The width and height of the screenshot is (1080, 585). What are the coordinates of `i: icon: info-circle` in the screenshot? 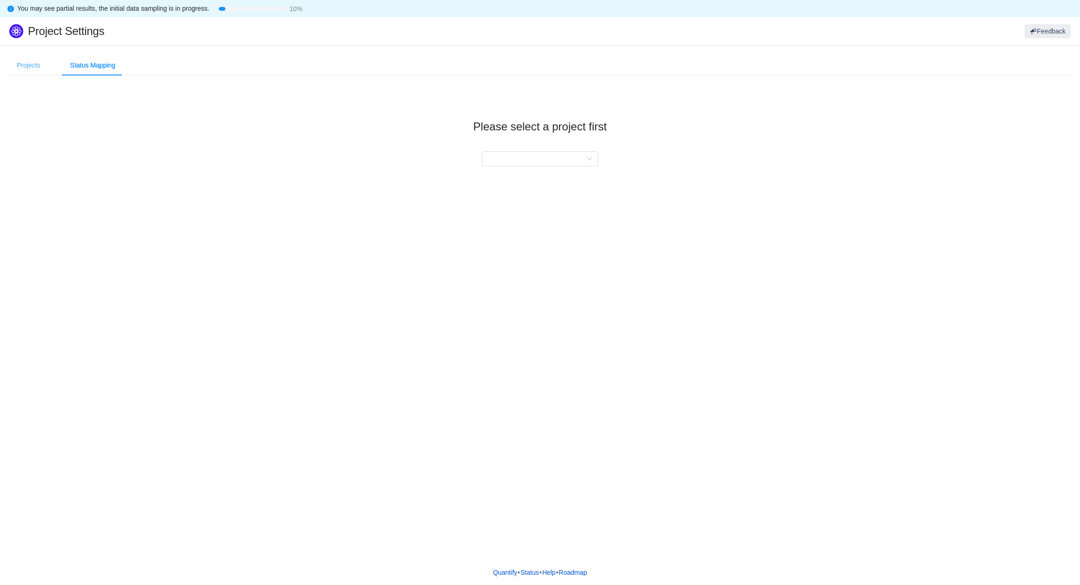 It's located at (11, 9).